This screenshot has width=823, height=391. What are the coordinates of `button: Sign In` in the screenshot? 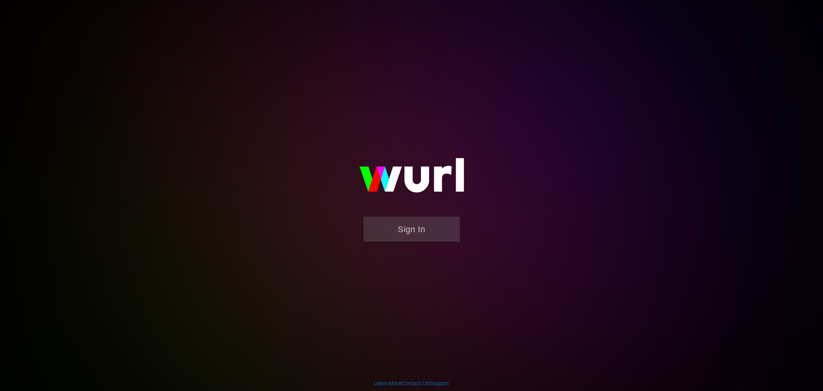 It's located at (412, 229).